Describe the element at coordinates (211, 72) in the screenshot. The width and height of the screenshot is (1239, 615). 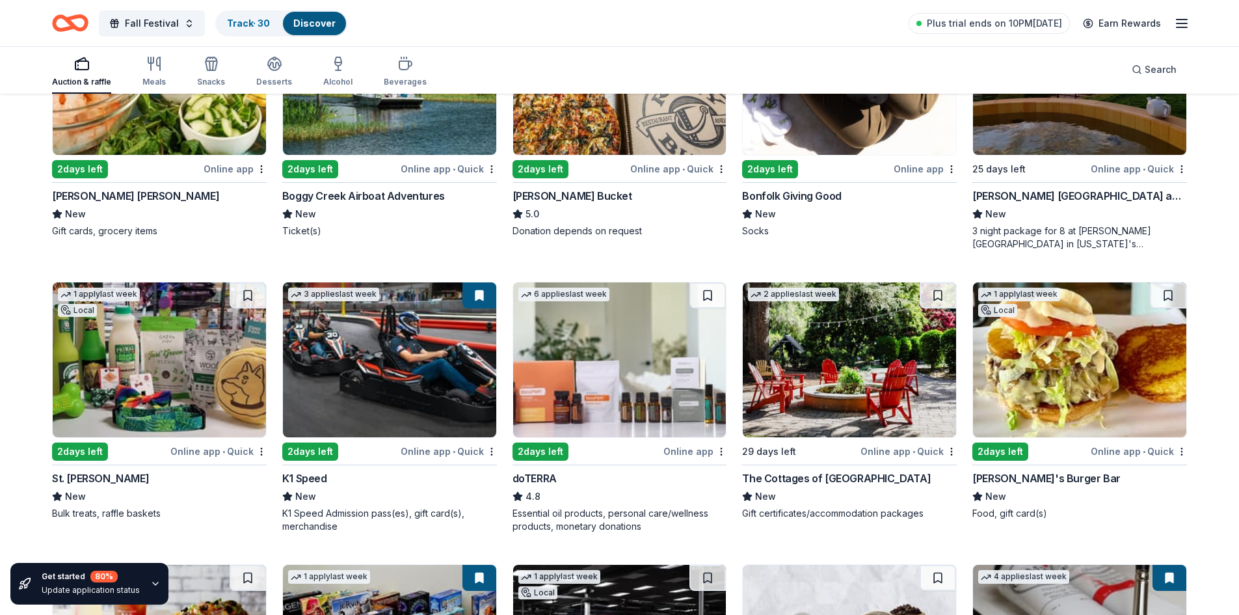
I see `button: Snacks` at that location.